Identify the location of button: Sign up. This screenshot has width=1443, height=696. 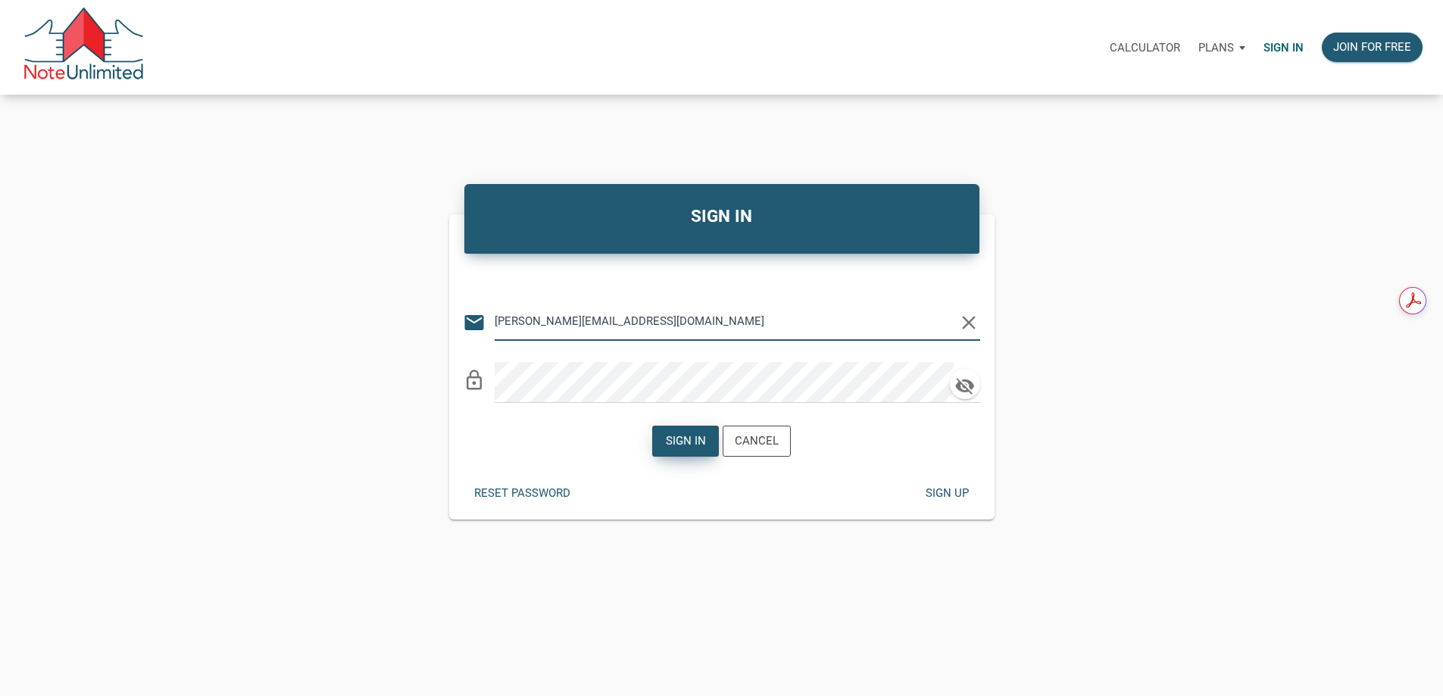
(947, 493).